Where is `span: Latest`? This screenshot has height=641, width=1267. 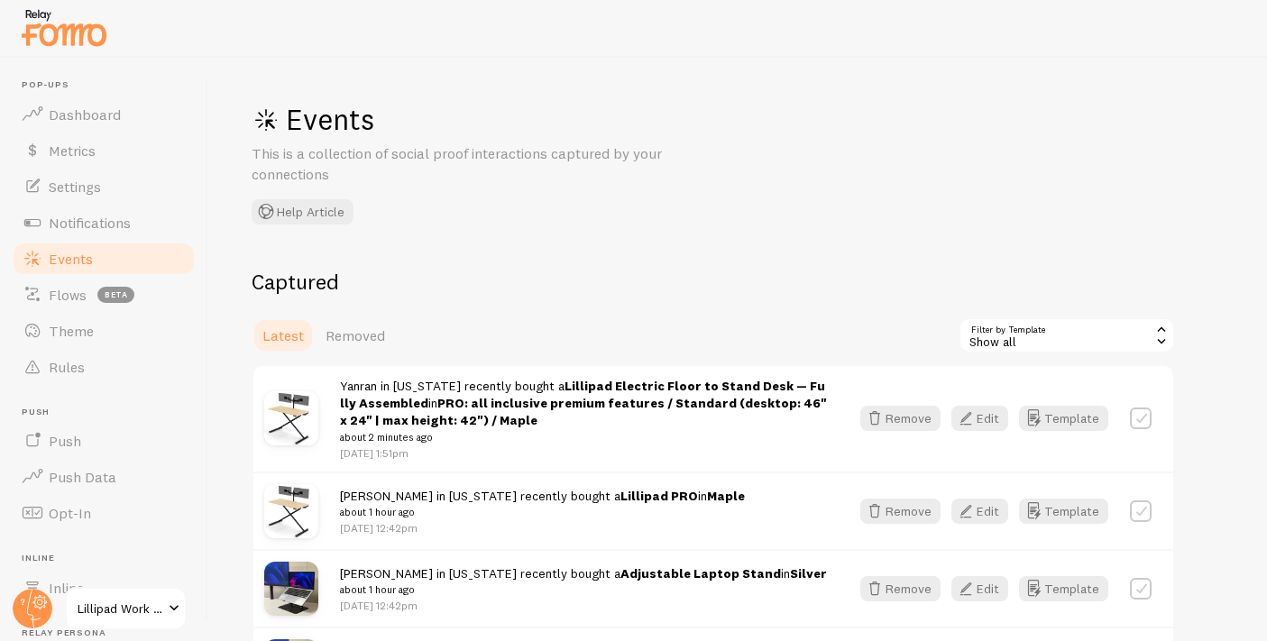 span: Latest is located at coordinates (283, 336).